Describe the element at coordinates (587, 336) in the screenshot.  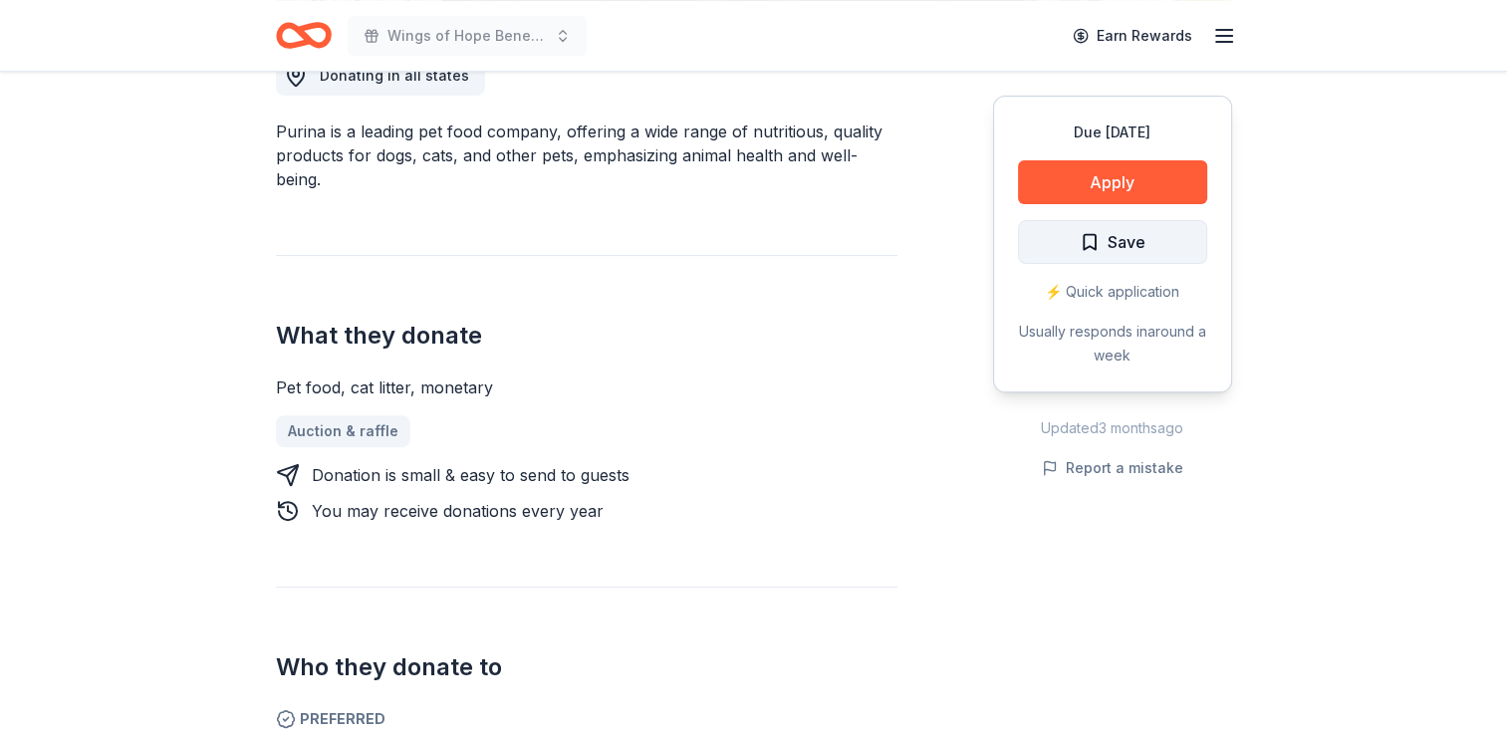
I see `h2: What they donate` at that location.